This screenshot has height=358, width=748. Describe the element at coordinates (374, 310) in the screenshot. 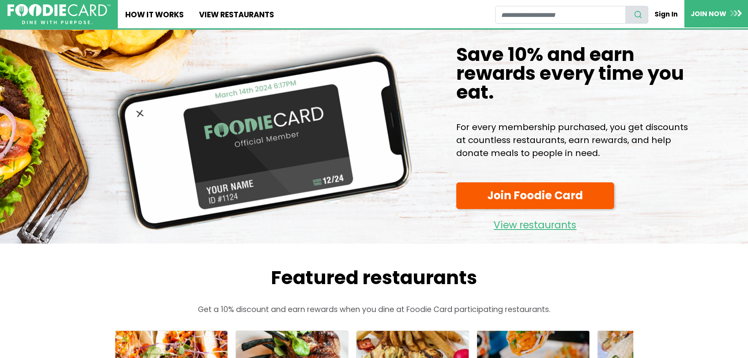

I see `p: Get a 10% discount and earn rewards when you dine at Foodie Card participating restaurants.` at that location.